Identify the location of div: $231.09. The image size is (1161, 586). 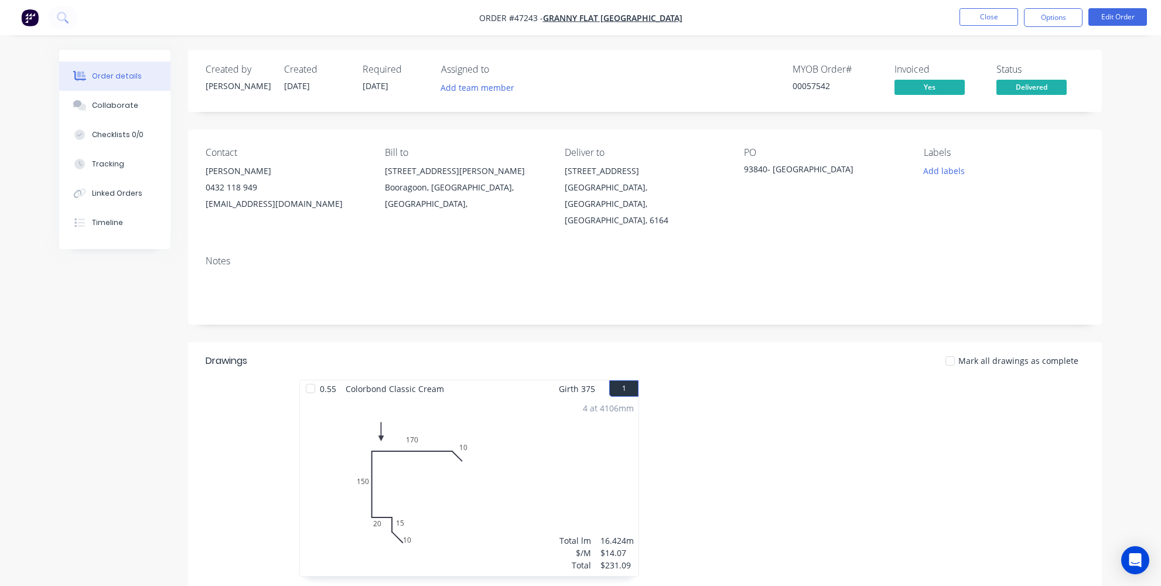
(617, 565).